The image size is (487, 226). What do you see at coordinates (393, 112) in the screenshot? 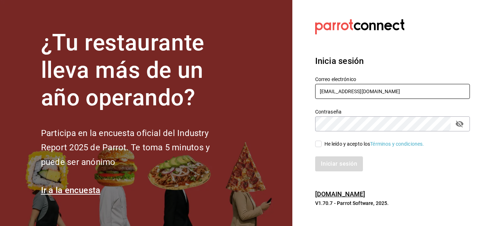
I see `label: Contraseña` at bounding box center [393, 112].